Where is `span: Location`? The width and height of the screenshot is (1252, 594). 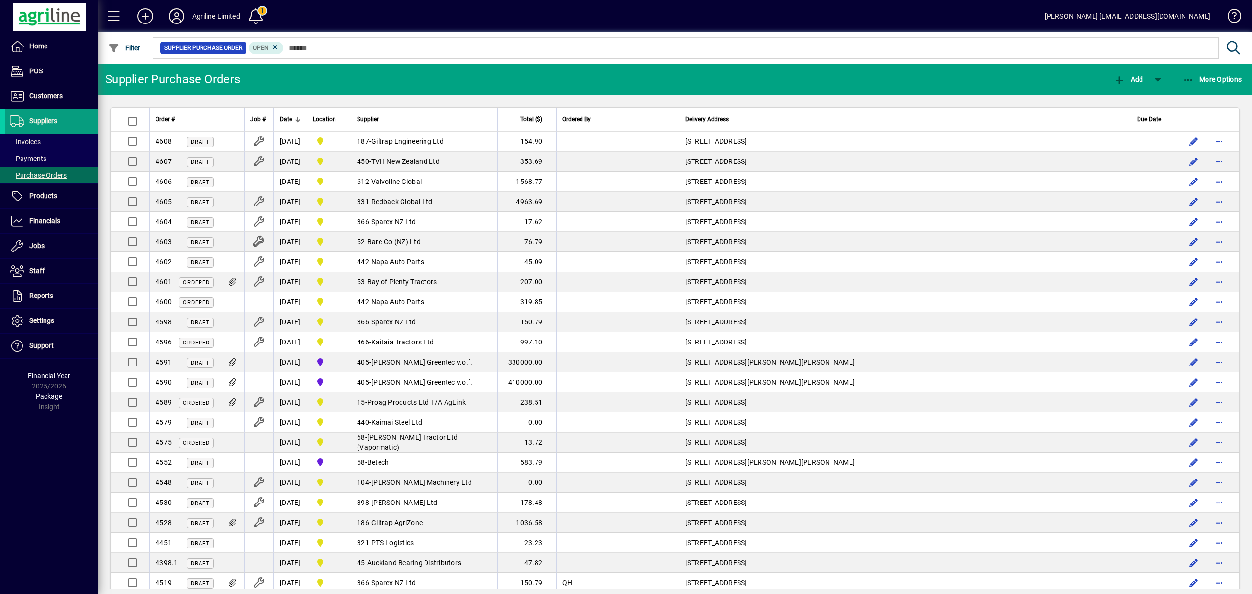
span: Location is located at coordinates (324, 119).